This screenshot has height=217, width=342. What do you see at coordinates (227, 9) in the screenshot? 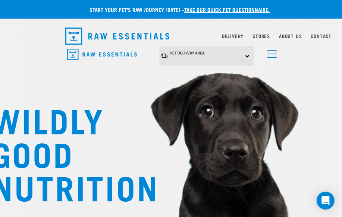
I see `a: take our quick pet questionnaire.` at bounding box center [227, 9].